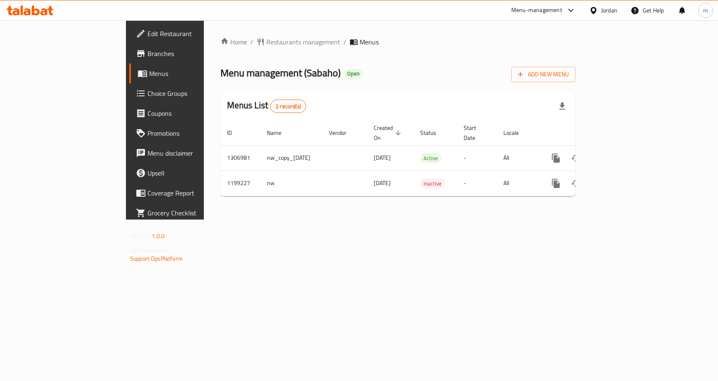 This screenshot has height=381, width=718. What do you see at coordinates (193, 173) in the screenshot?
I see `span: Upsell` at bounding box center [193, 173].